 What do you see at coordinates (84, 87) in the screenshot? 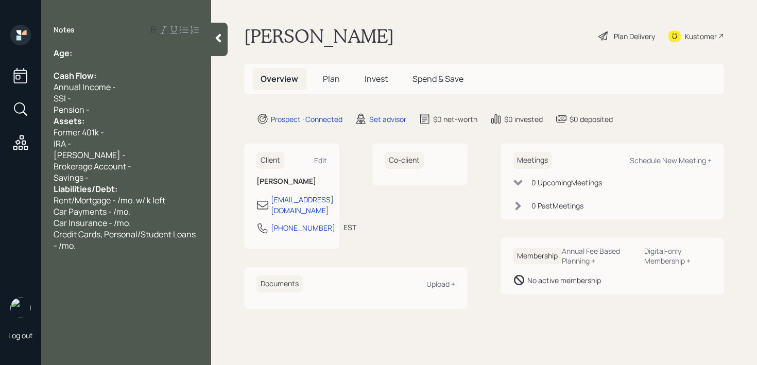
I see `span: Annual Income -` at bounding box center [84, 87].